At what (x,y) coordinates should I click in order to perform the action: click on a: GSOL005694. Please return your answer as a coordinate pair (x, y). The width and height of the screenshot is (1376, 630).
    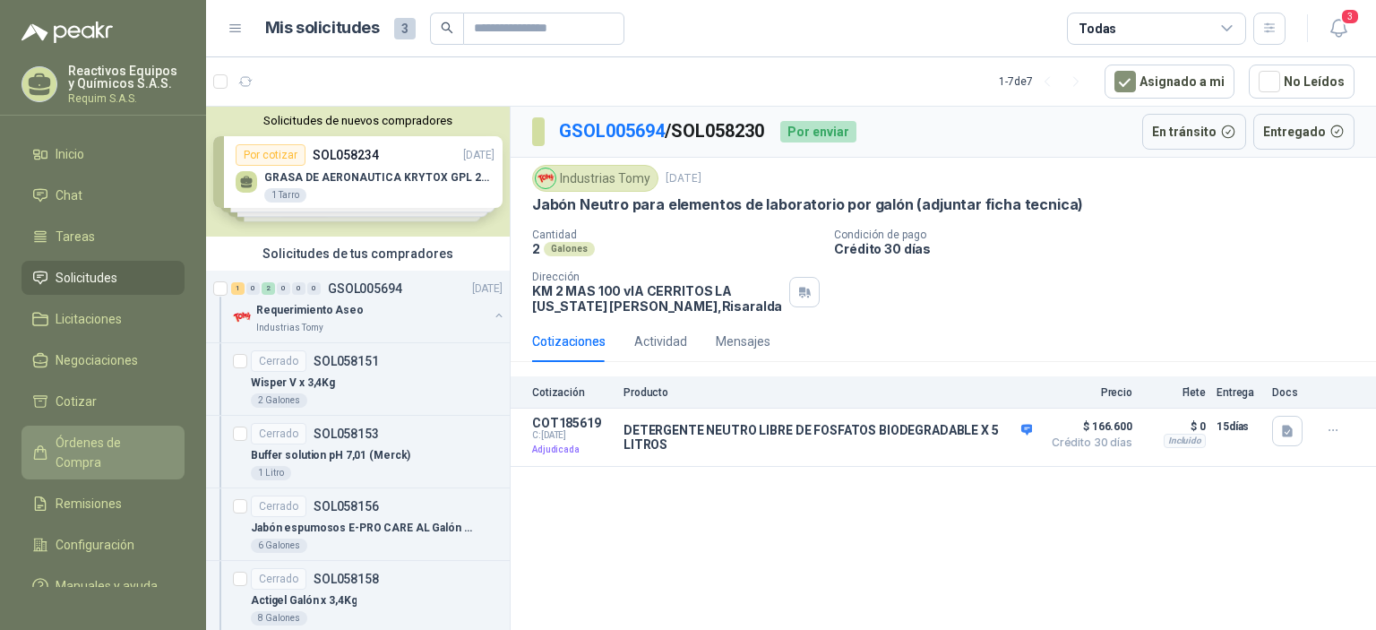
    Looking at the image, I should click on (612, 131).